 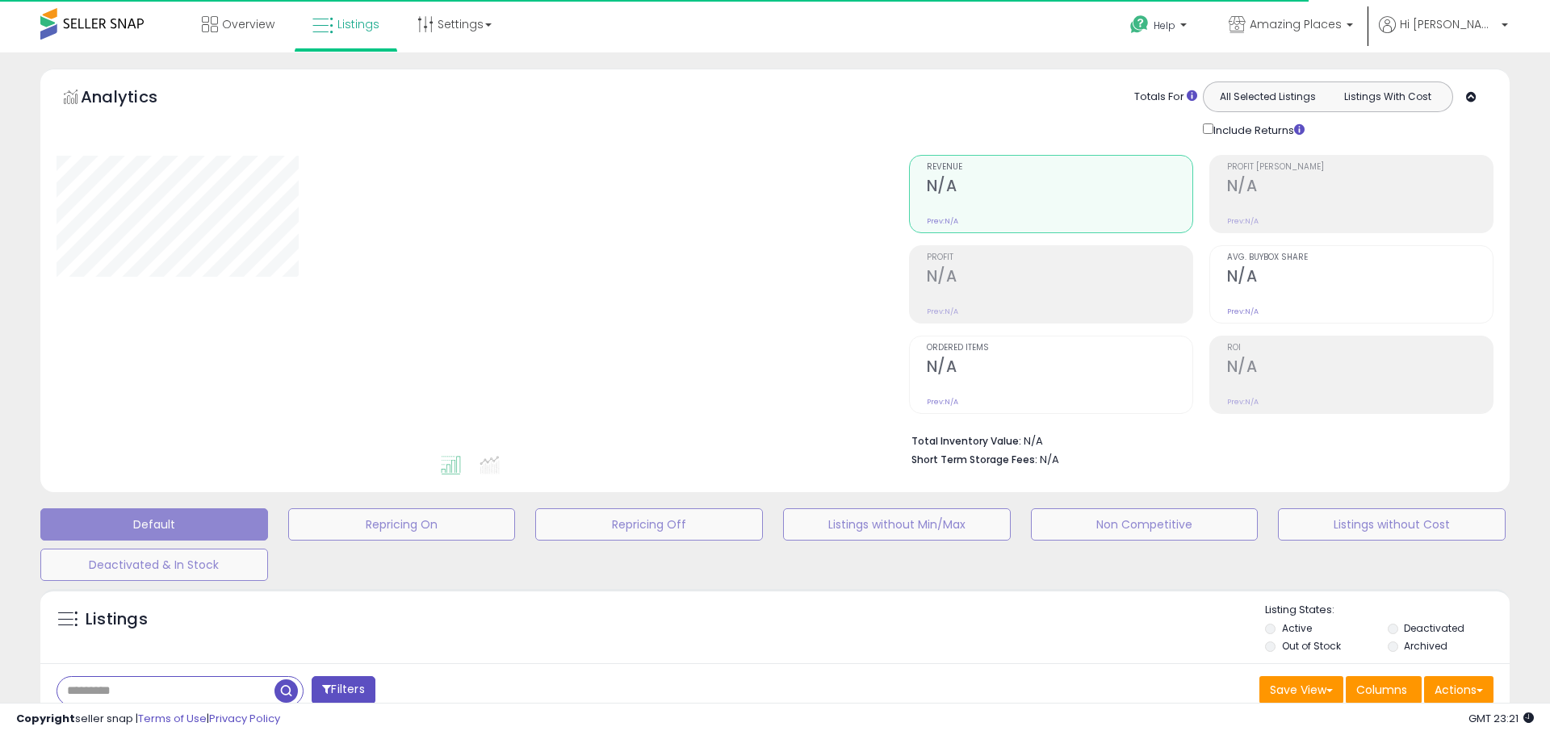 What do you see at coordinates (1166, 97) in the screenshot?
I see `div: Totals For` at bounding box center [1166, 97].